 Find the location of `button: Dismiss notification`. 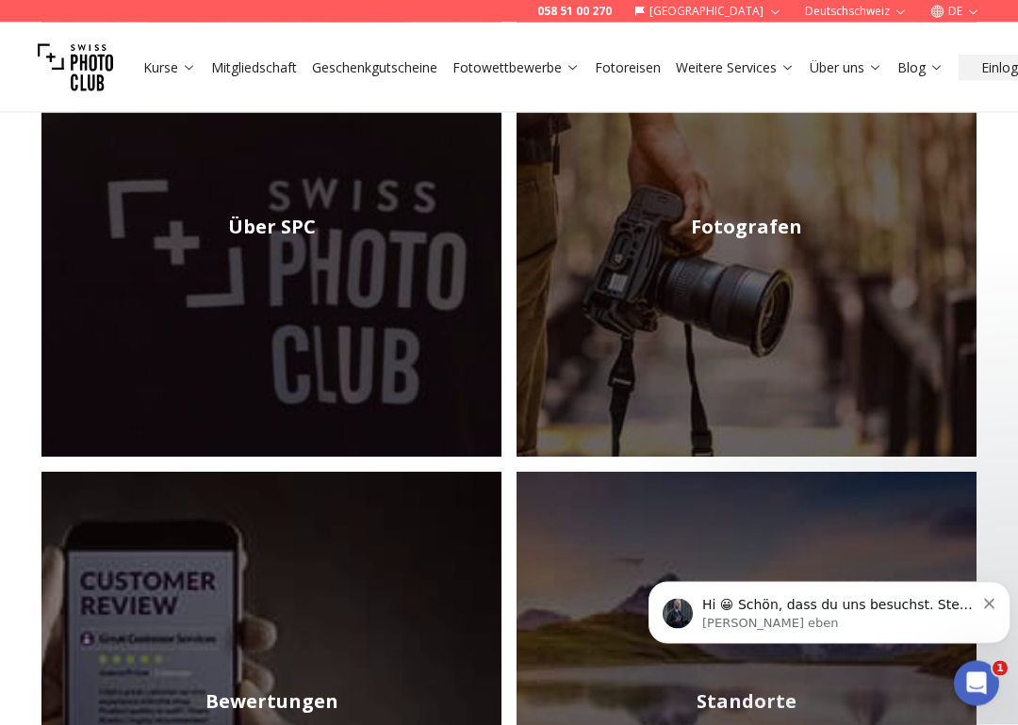

button: Dismiss notification is located at coordinates (349, 59).